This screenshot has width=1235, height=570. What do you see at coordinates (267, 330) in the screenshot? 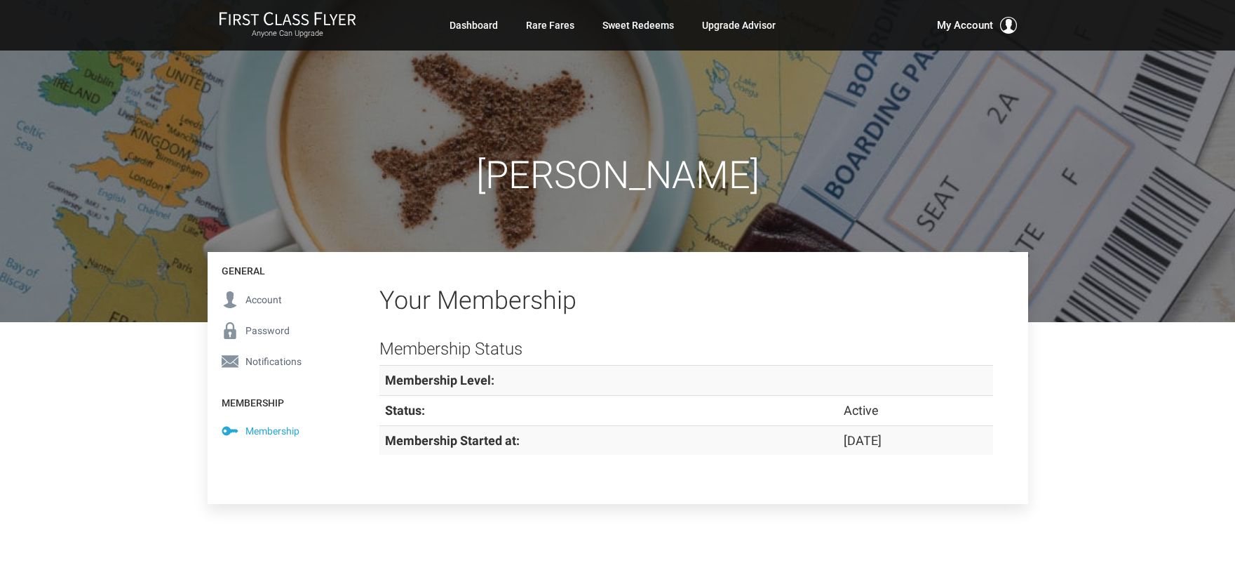
I see `span: Password` at bounding box center [267, 330].